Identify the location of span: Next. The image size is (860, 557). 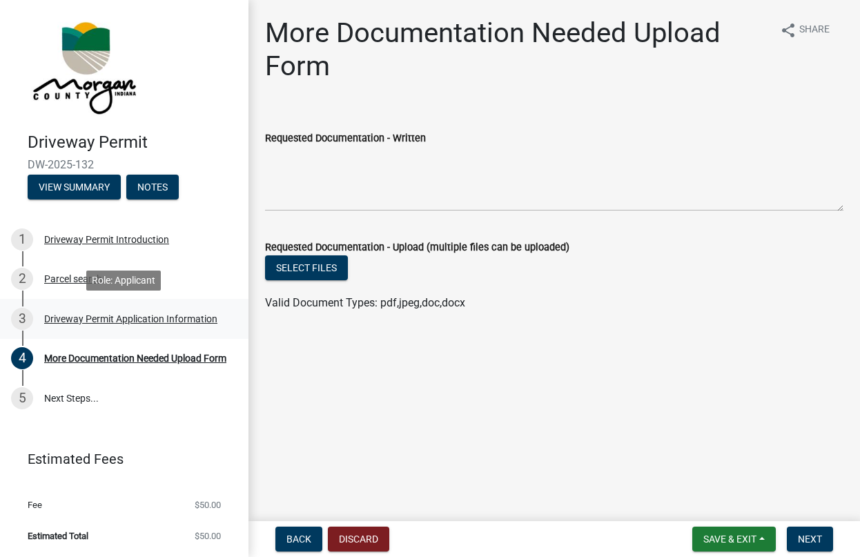
(810, 539).